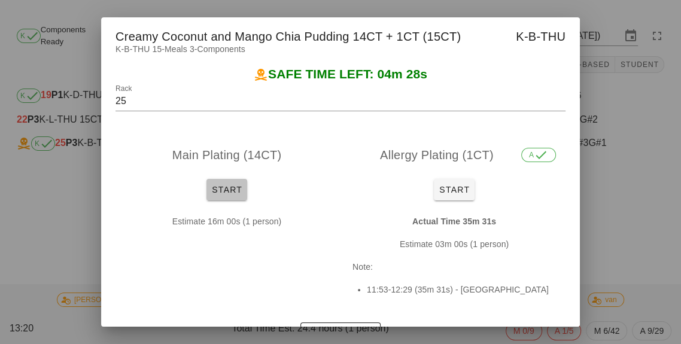 The height and width of the screenshot is (344, 681). Describe the element at coordinates (227, 222) in the screenshot. I see `p: Estimate 16m 00s (1 person)` at that location.